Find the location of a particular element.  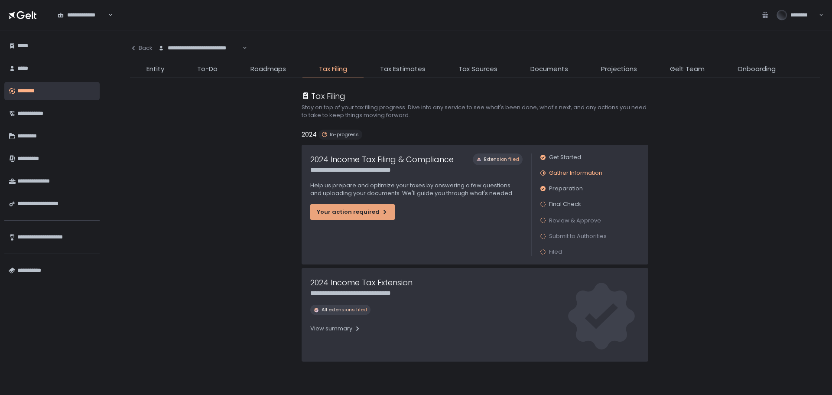

span: All extensions filed is located at coordinates (344, 309).